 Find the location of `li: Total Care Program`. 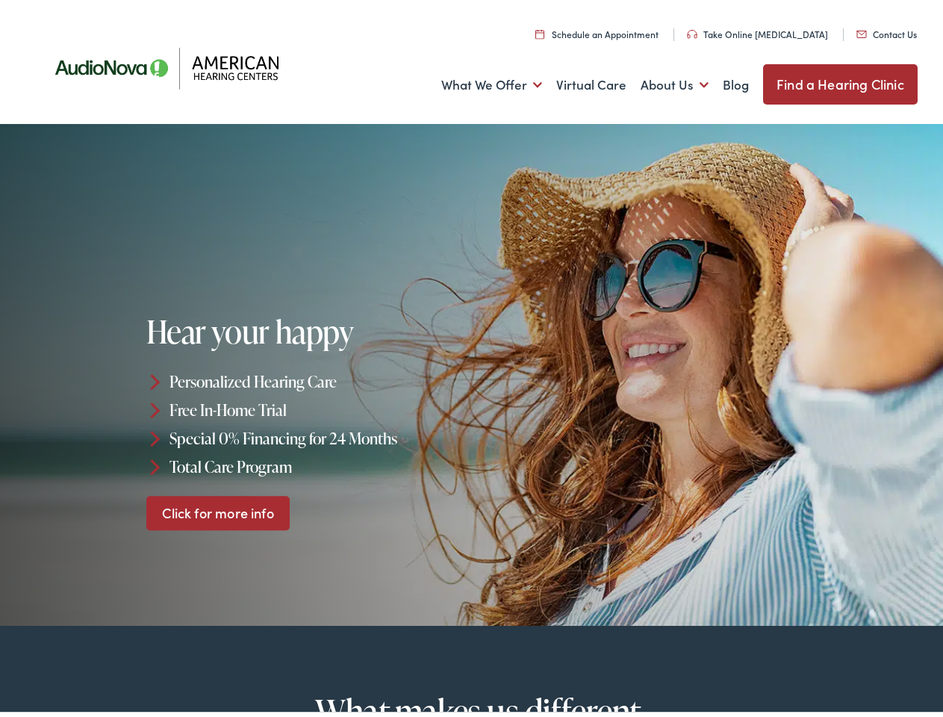

li: Total Care Program is located at coordinates (311, 462).